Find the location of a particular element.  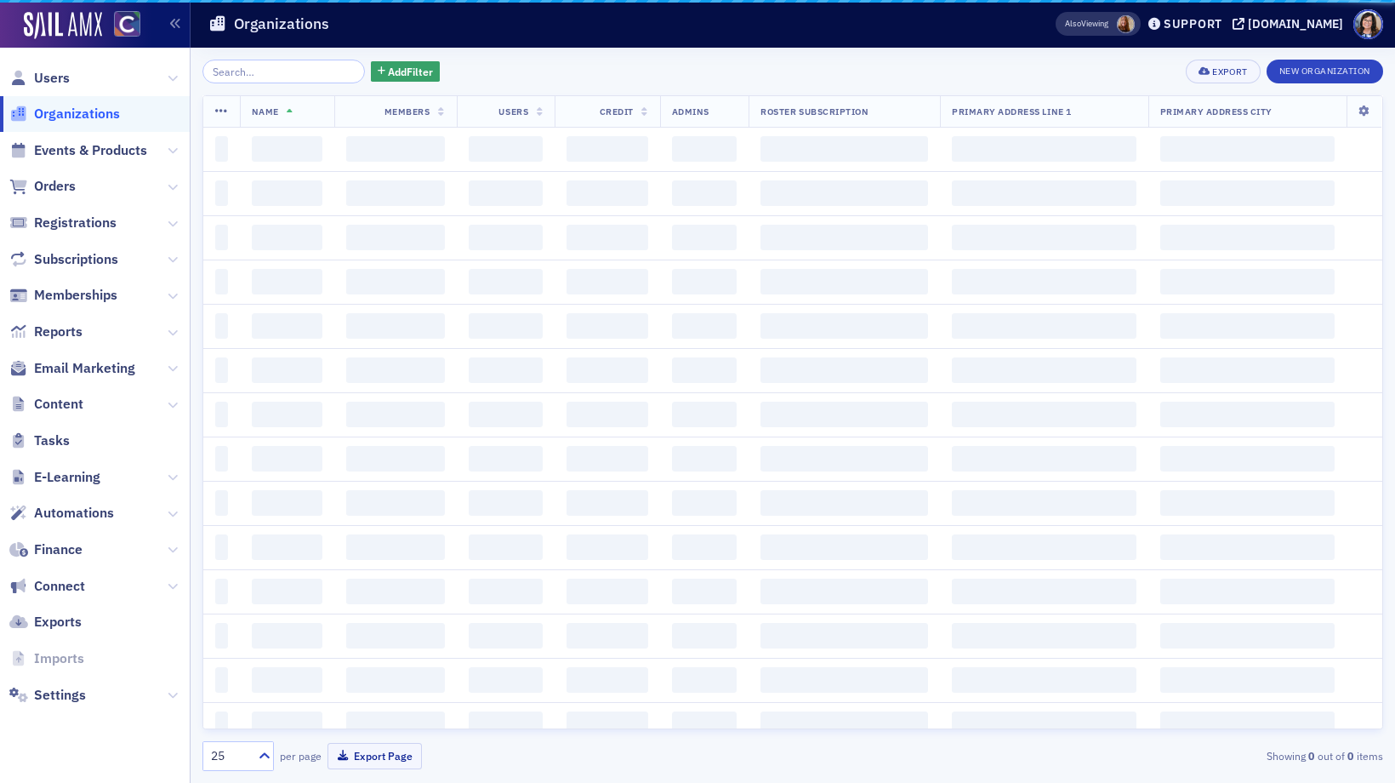

a: Content is located at coordinates (46, 404).